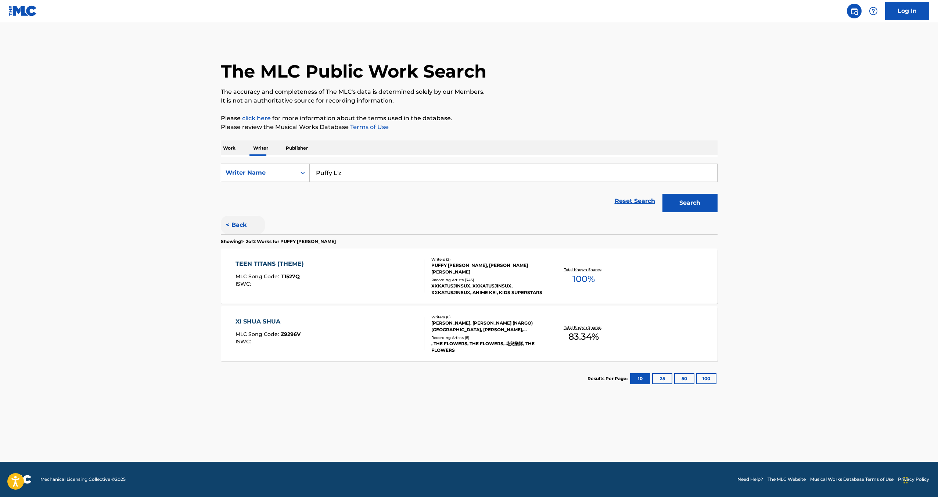 This screenshot has width=938, height=497. What do you see at coordinates (750, 479) in the screenshot?
I see `a: Need Help?` at bounding box center [750, 479].